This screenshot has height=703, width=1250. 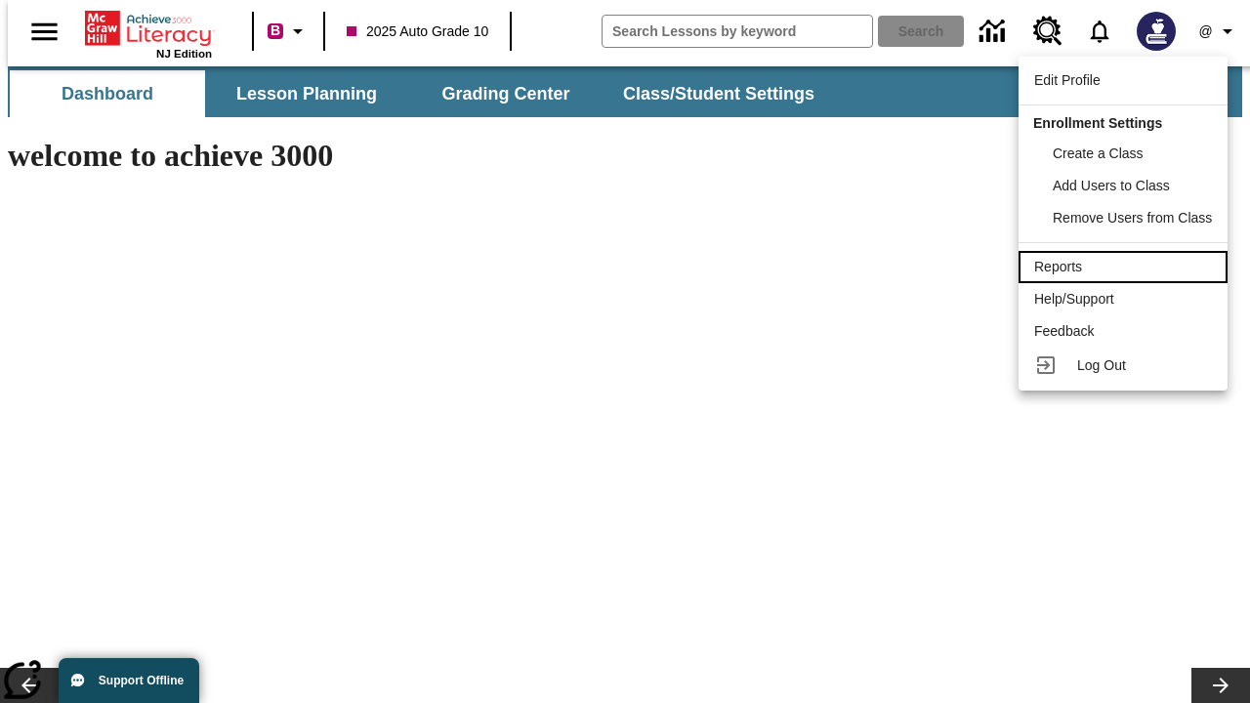 I want to click on span: Enrollment Settings, so click(x=1097, y=123).